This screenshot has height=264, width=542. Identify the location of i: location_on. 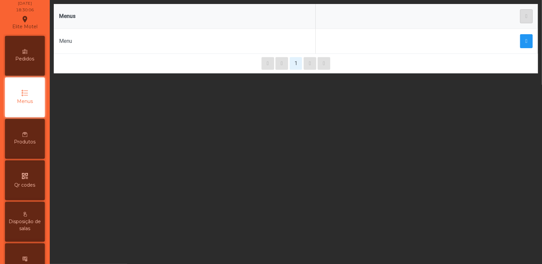
(25, 19).